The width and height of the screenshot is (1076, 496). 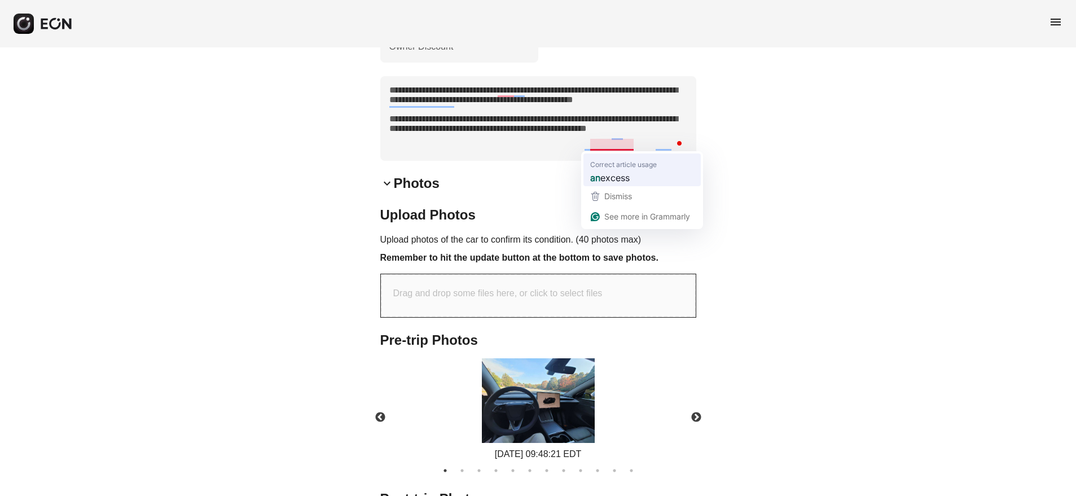 What do you see at coordinates (387, 183) in the screenshot?
I see `span: keyboard_arrow_down` at bounding box center [387, 183].